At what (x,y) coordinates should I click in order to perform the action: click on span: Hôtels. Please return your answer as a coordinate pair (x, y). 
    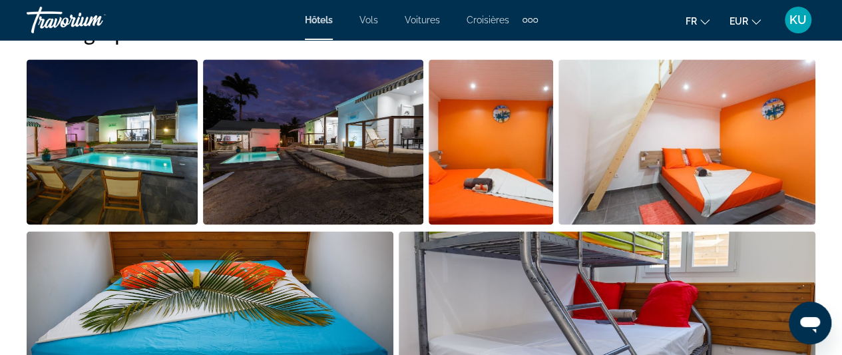
    Looking at the image, I should click on (319, 20).